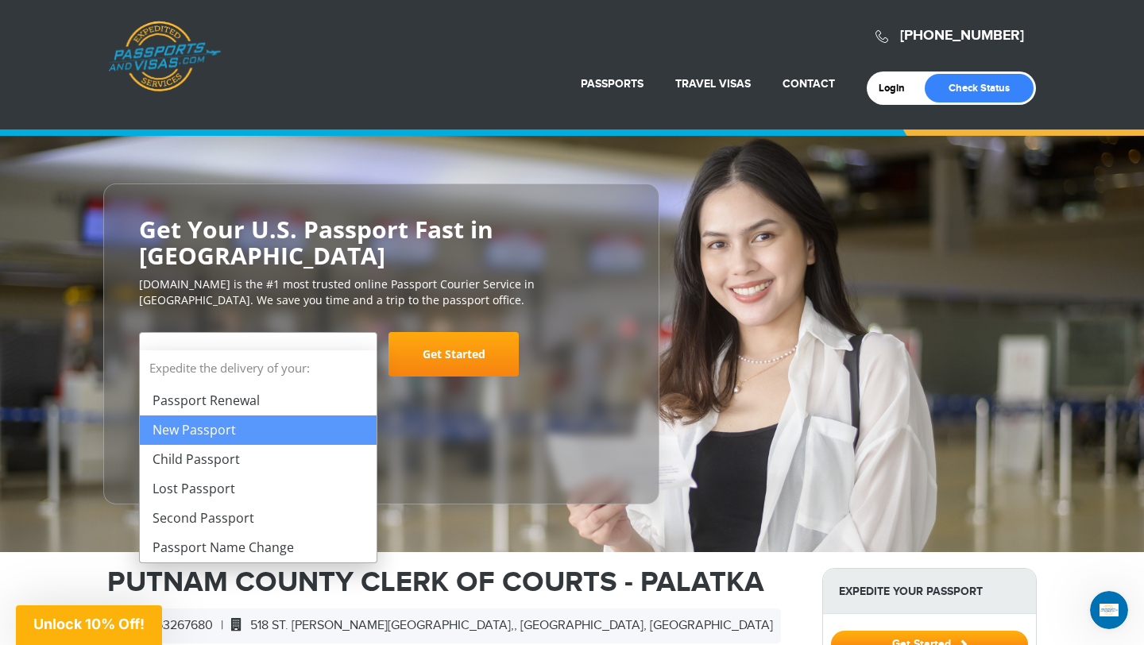 This screenshot has width=1144, height=645. Describe the element at coordinates (258, 547) in the screenshot. I see `li: Passport Name Change` at that location.